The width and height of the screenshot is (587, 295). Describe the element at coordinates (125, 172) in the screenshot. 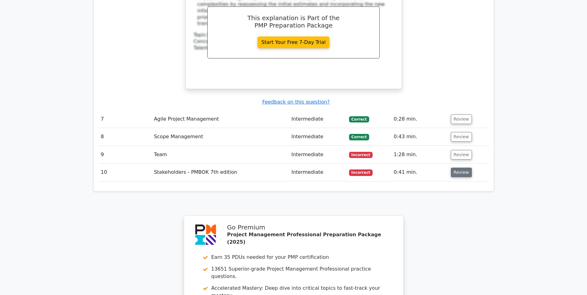

I see `td: 10` at that location.